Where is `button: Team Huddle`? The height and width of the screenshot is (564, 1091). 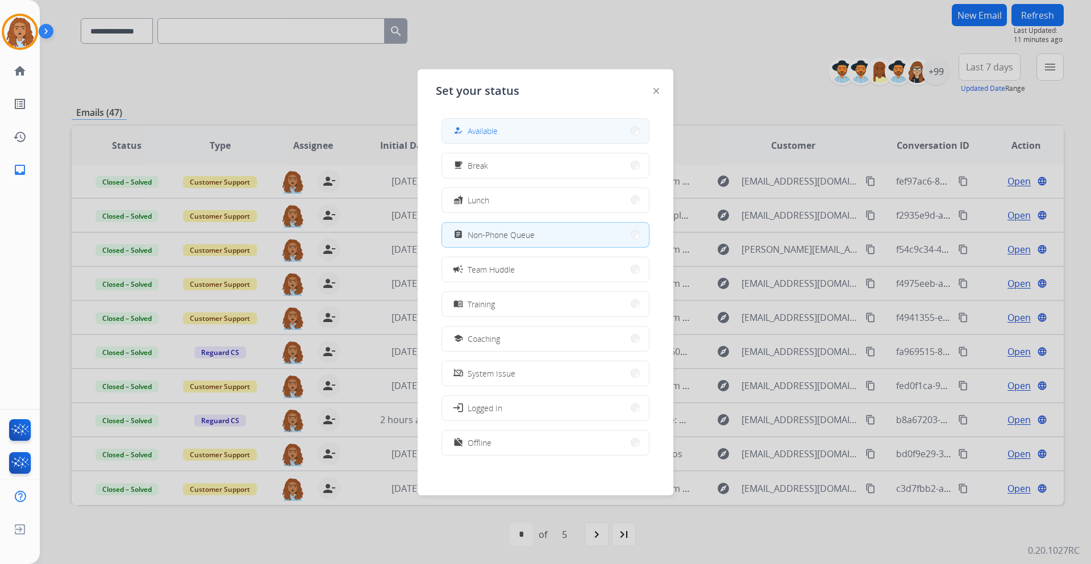 button: Team Huddle is located at coordinates (546, 269).